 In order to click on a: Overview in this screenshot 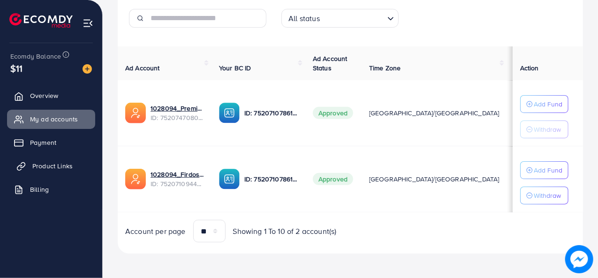, I will do `click(51, 96)`.